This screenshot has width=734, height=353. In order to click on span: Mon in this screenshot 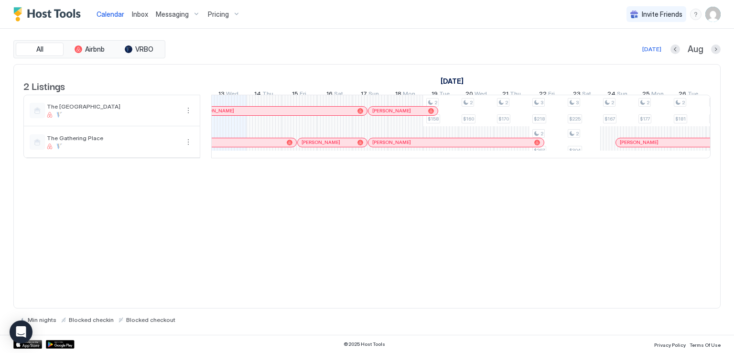, I will do `click(658, 95)`.